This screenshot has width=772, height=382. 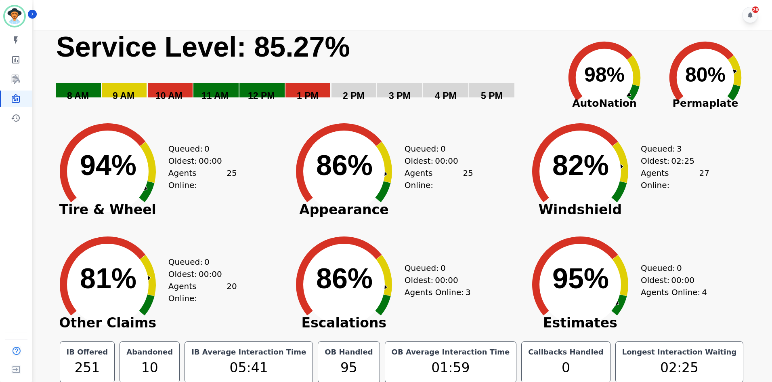 I want to click on div: 10, so click(x=149, y=368).